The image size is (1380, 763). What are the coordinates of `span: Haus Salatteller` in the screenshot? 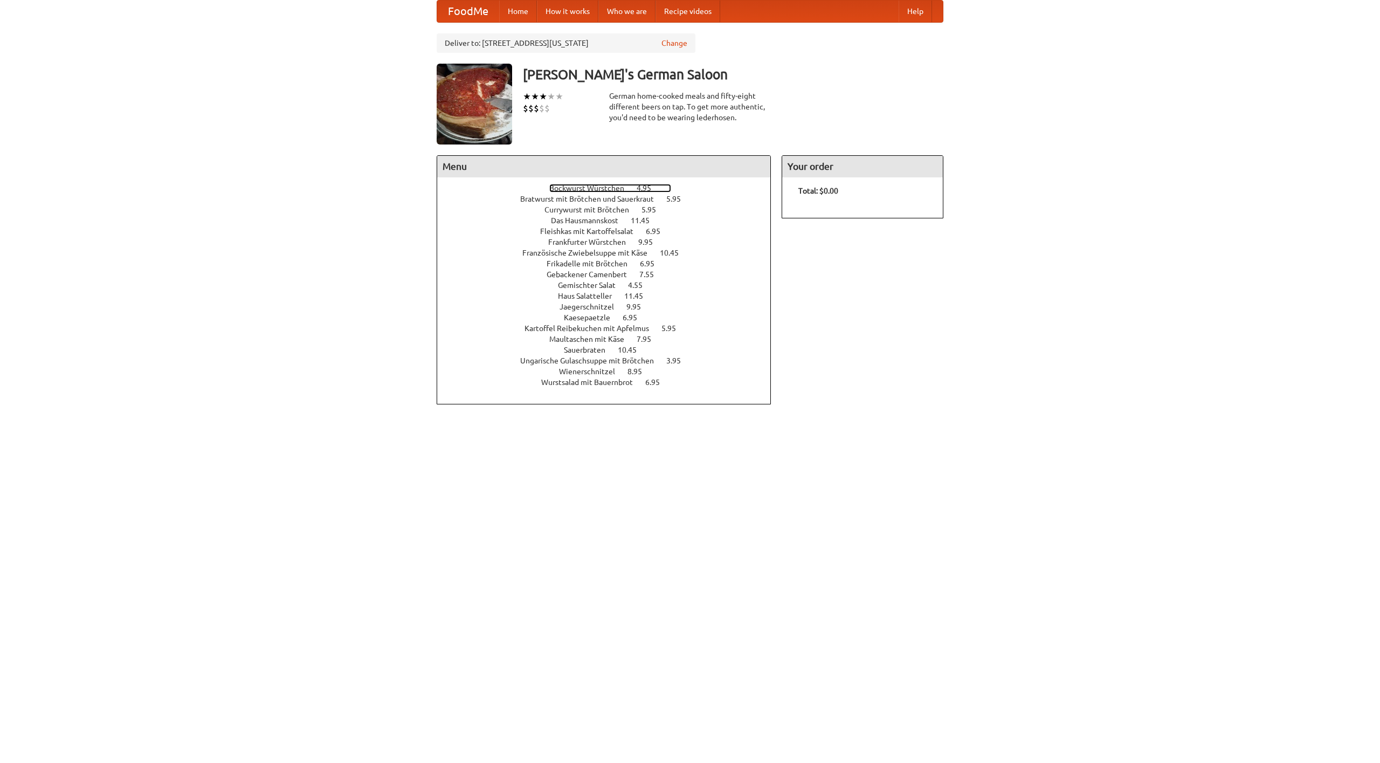 It's located at (590, 296).